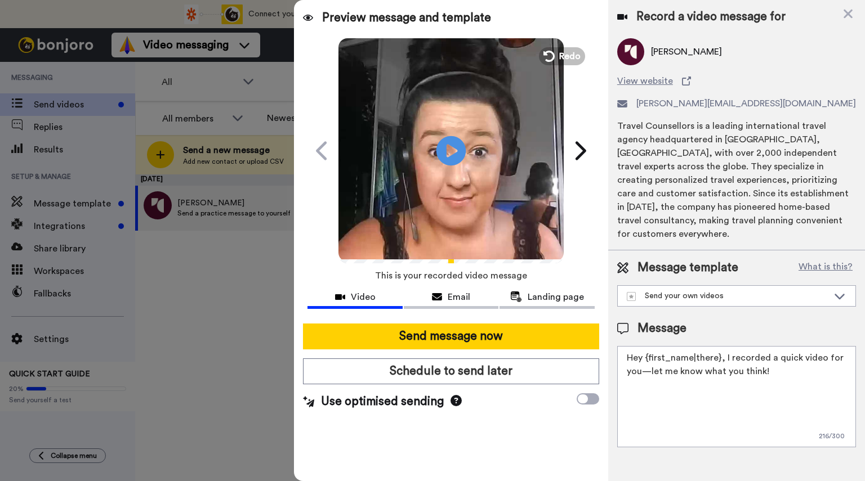 The height and width of the screenshot is (481, 865). I want to click on span: Video, so click(363, 297).